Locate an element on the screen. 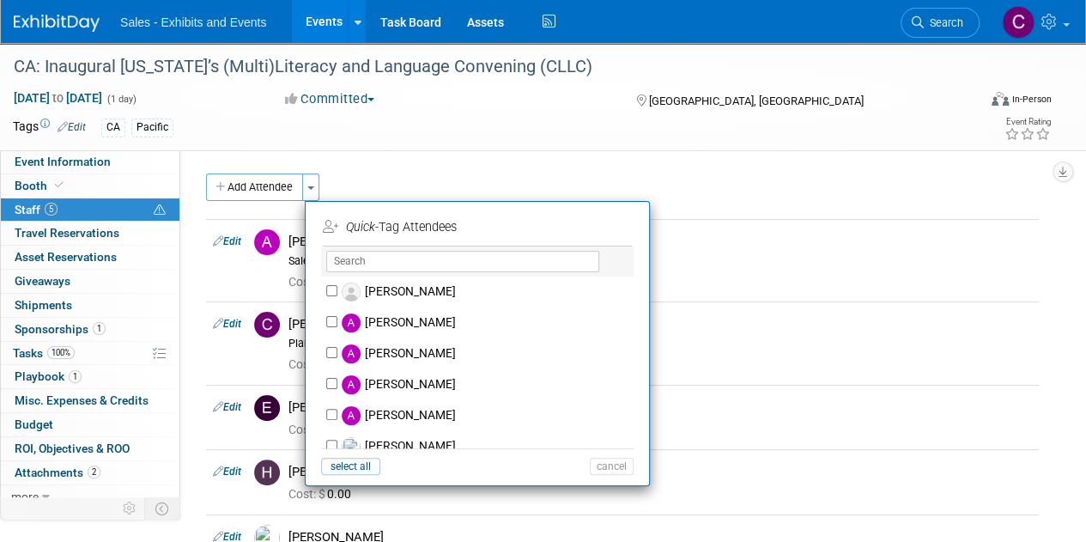  span: Asset Reservations is located at coordinates (65, 257).